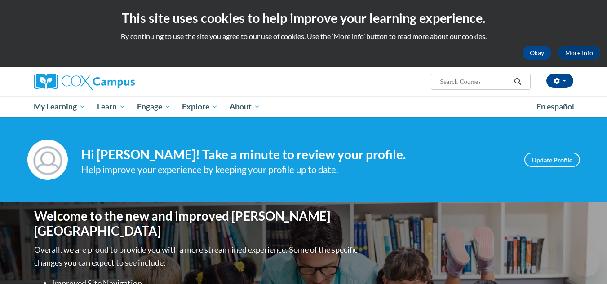 This screenshot has height=284, width=607. I want to click on h2: This site uses cookies to help improve your learning experience., so click(303, 18).